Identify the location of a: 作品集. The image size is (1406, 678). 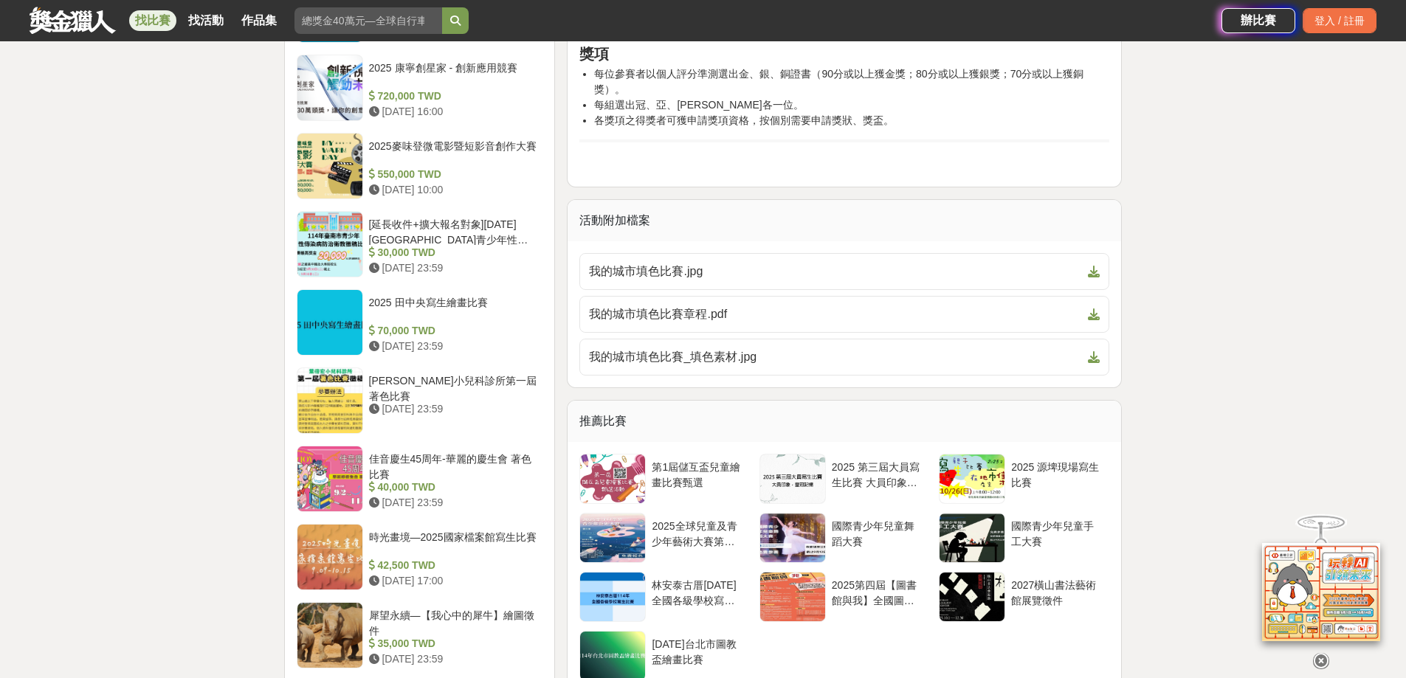
(259, 21).